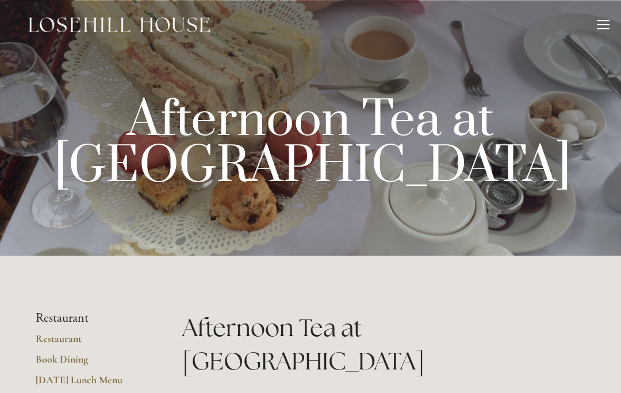  What do you see at coordinates (90, 319) in the screenshot?
I see `li: Restaurant` at bounding box center [90, 319].